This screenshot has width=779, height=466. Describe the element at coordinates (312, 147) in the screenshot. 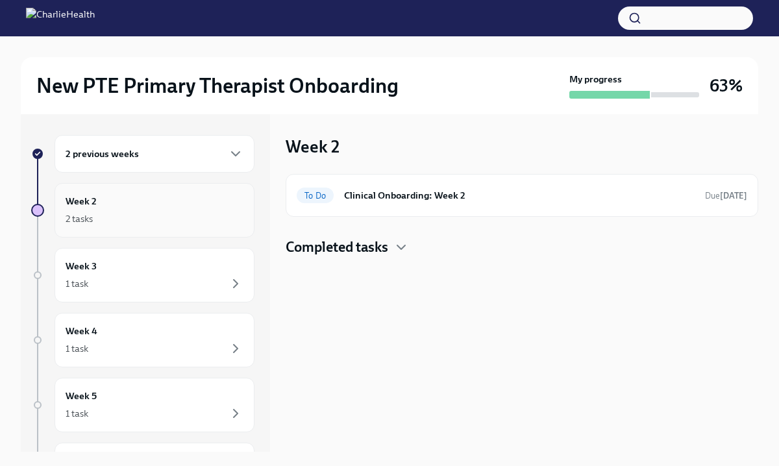

I see `h3: Week 2` at that location.